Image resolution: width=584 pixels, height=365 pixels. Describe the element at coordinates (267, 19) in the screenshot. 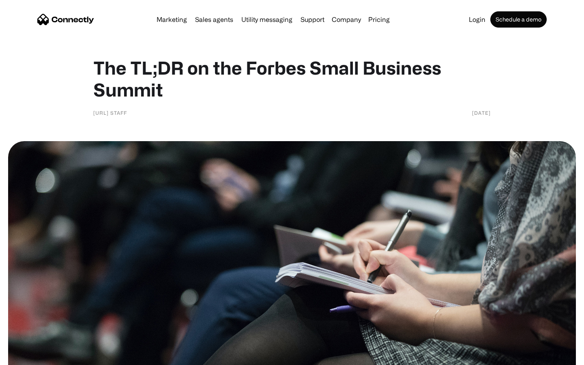

I see `a: Utility messaging` at that location.